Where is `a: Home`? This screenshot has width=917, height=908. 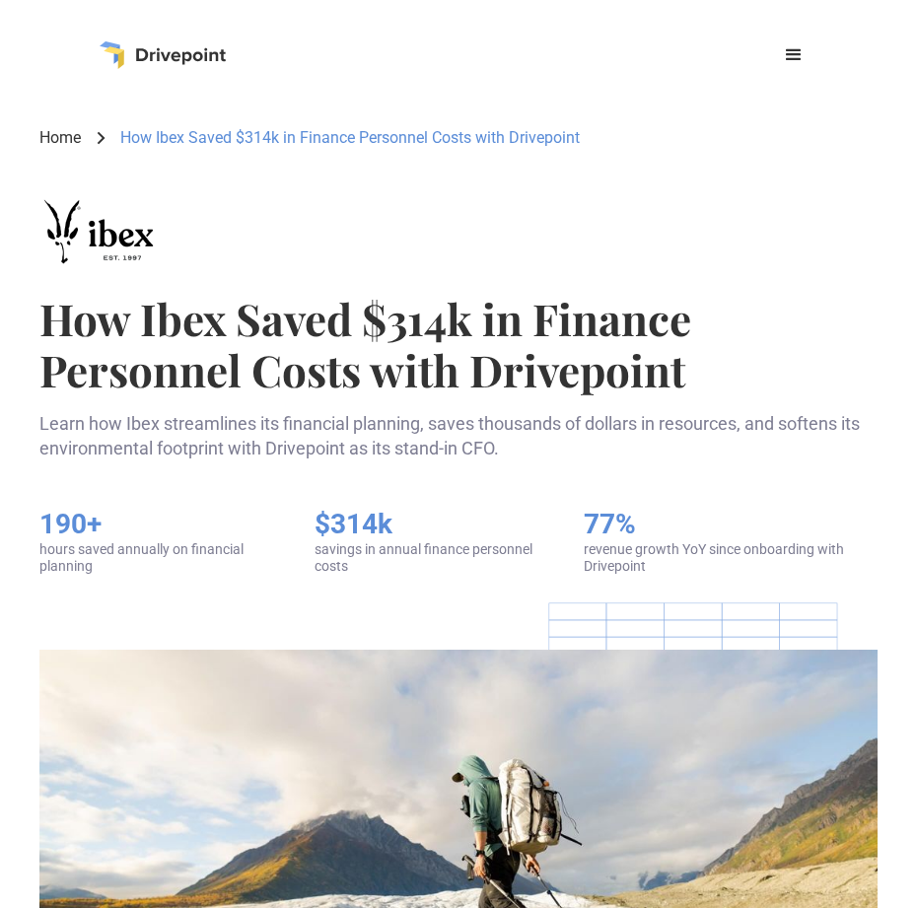
a: Home is located at coordinates (60, 138).